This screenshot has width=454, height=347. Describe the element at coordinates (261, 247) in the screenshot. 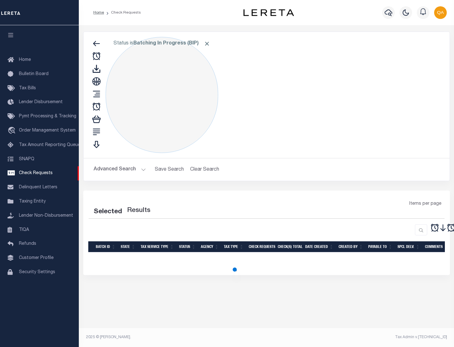

I see `th: Check Requests` at that location.